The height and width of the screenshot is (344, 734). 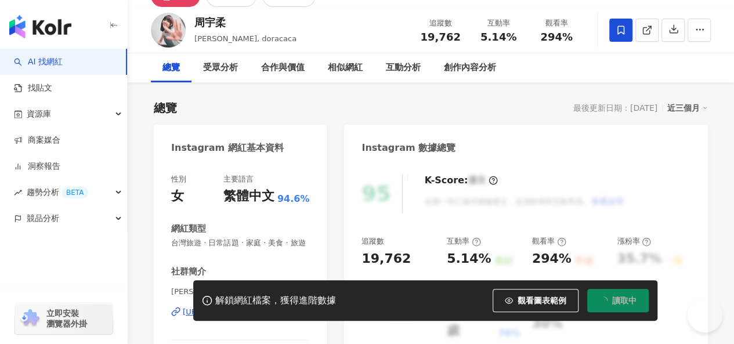 What do you see at coordinates (75, 193) in the screenshot?
I see `div: BETA` at bounding box center [75, 193].